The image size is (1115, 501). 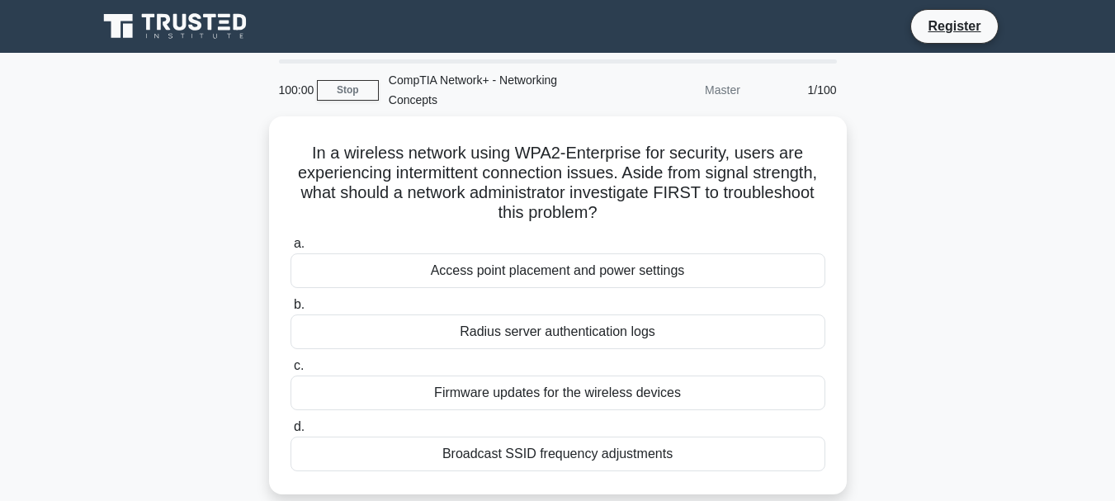 What do you see at coordinates (558, 393) in the screenshot?
I see `div: Firmware updates for the wireless devices` at bounding box center [558, 393].